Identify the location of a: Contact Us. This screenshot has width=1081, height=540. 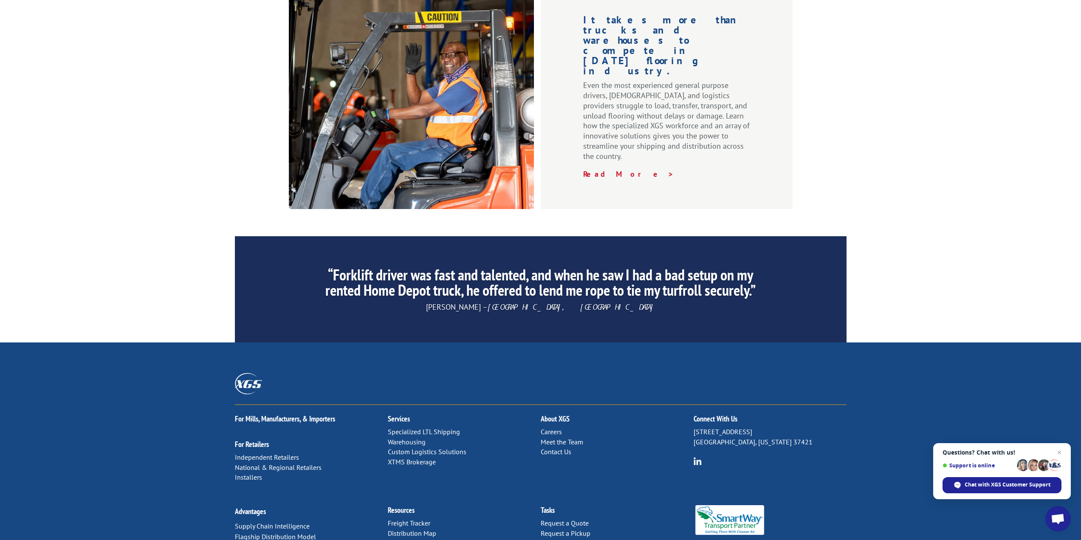
(556, 452).